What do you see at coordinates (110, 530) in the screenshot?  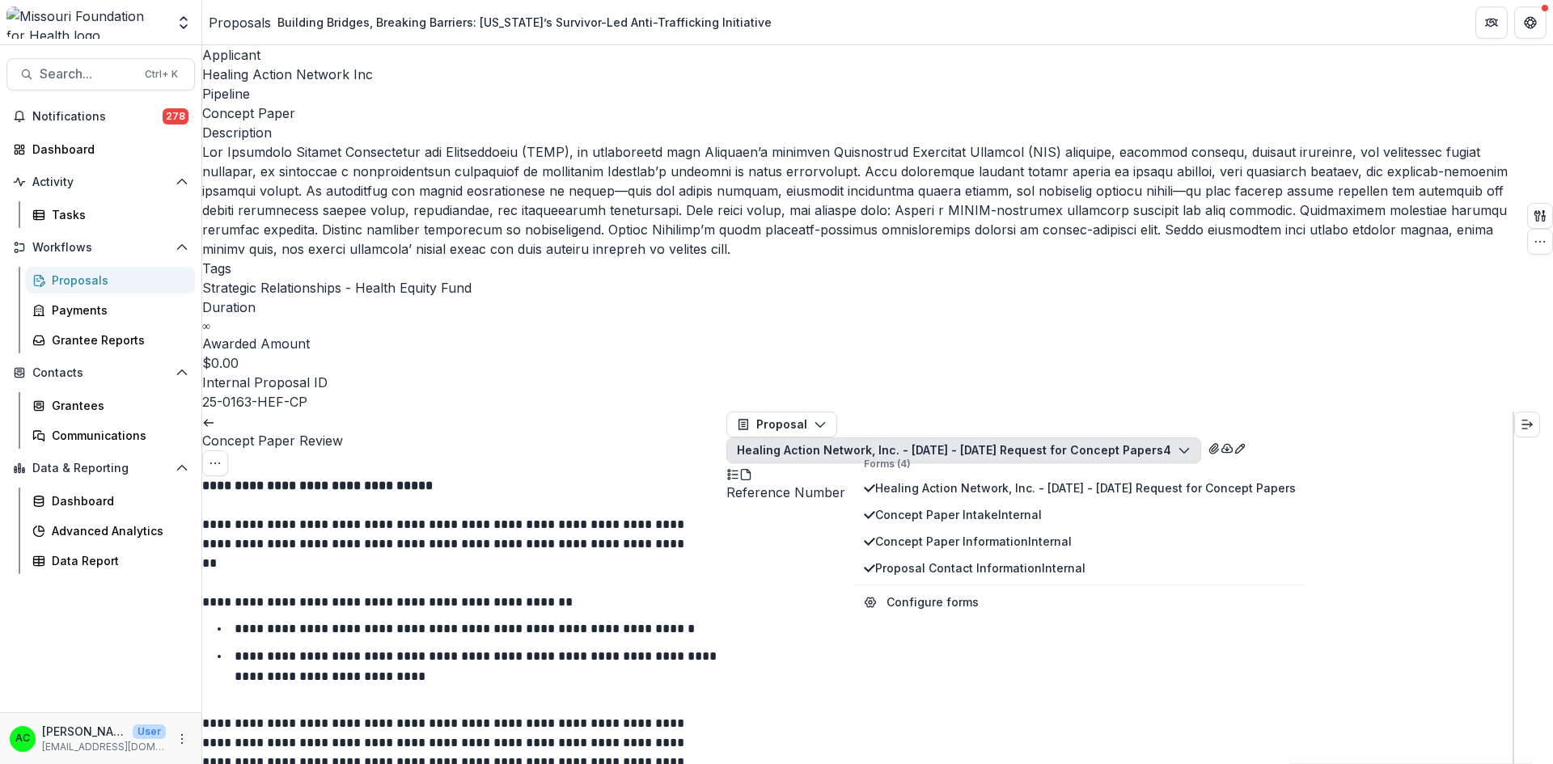 I see `a: Advanced Analytics` at bounding box center [110, 530].